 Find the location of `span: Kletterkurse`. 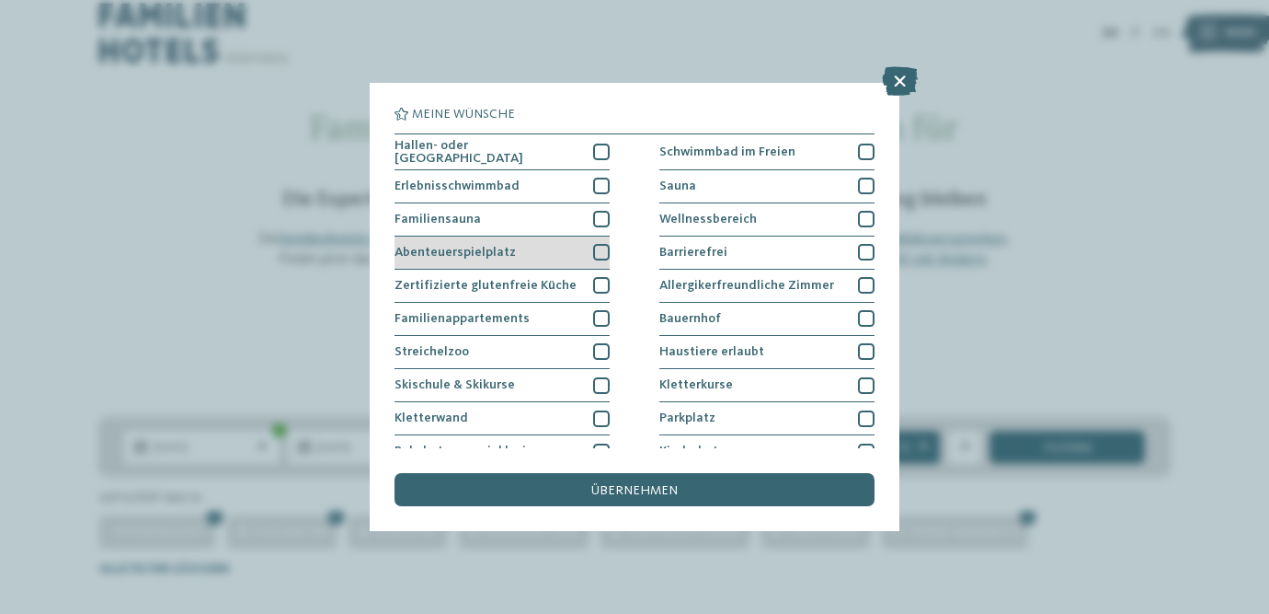

span: Kletterkurse is located at coordinates (696, 384).